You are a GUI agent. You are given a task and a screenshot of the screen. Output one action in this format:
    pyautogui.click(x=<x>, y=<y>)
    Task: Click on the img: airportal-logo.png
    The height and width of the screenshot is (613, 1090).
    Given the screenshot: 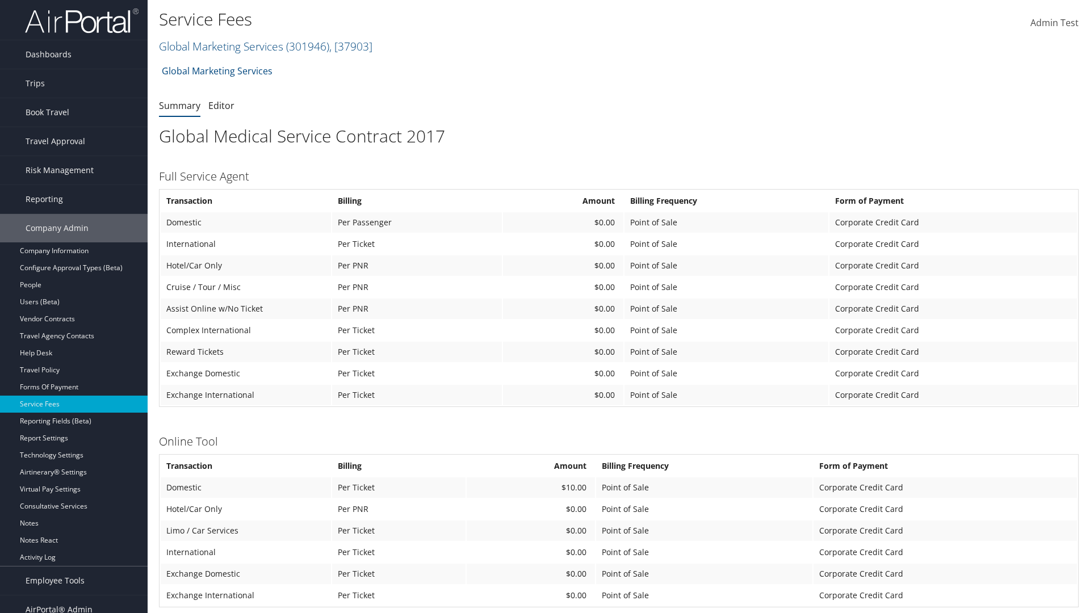 What is the action you would take?
    pyautogui.click(x=82, y=20)
    